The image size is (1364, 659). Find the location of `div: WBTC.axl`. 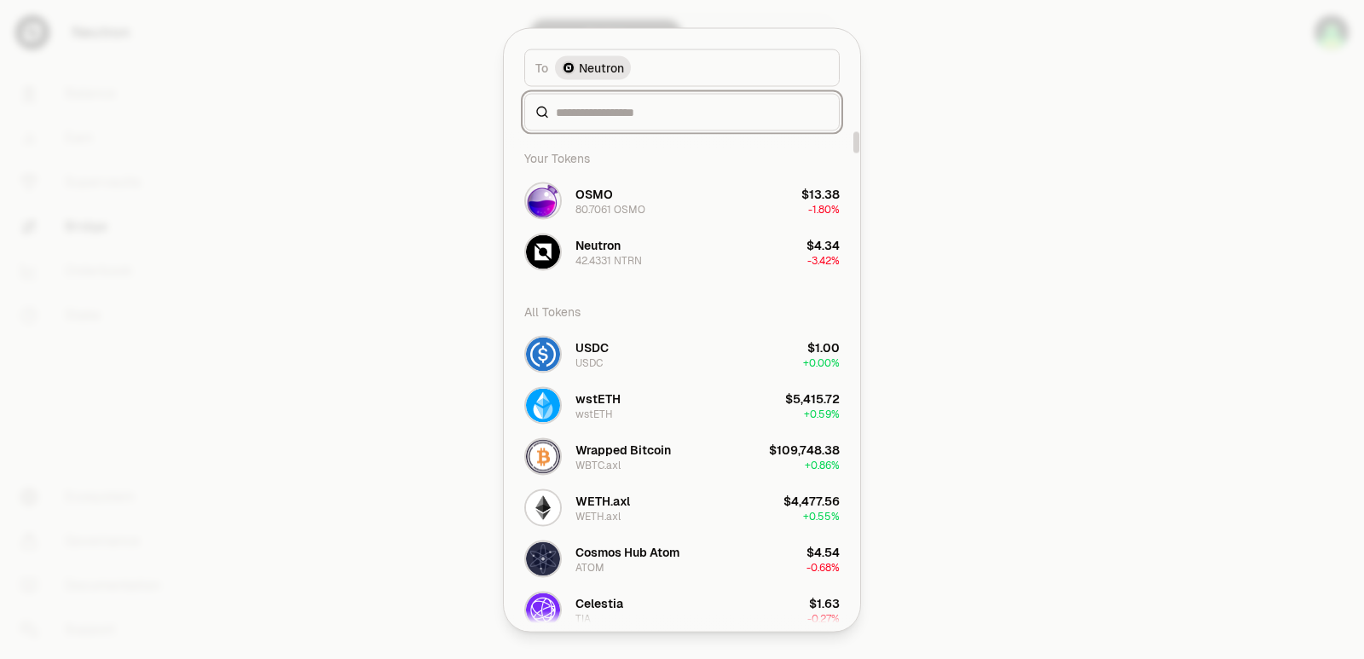

div: WBTC.axl is located at coordinates (598, 465).